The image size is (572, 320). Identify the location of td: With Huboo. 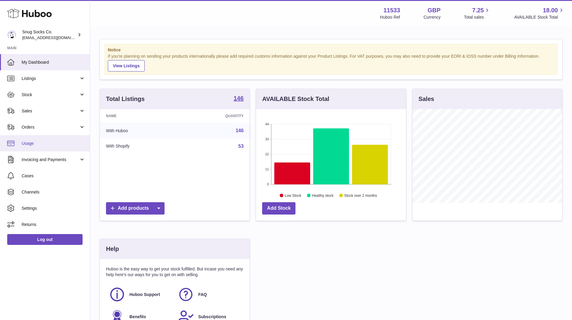
(140, 131).